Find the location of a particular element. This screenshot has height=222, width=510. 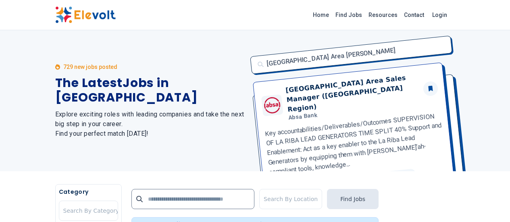

h5: Category is located at coordinates (88, 192).